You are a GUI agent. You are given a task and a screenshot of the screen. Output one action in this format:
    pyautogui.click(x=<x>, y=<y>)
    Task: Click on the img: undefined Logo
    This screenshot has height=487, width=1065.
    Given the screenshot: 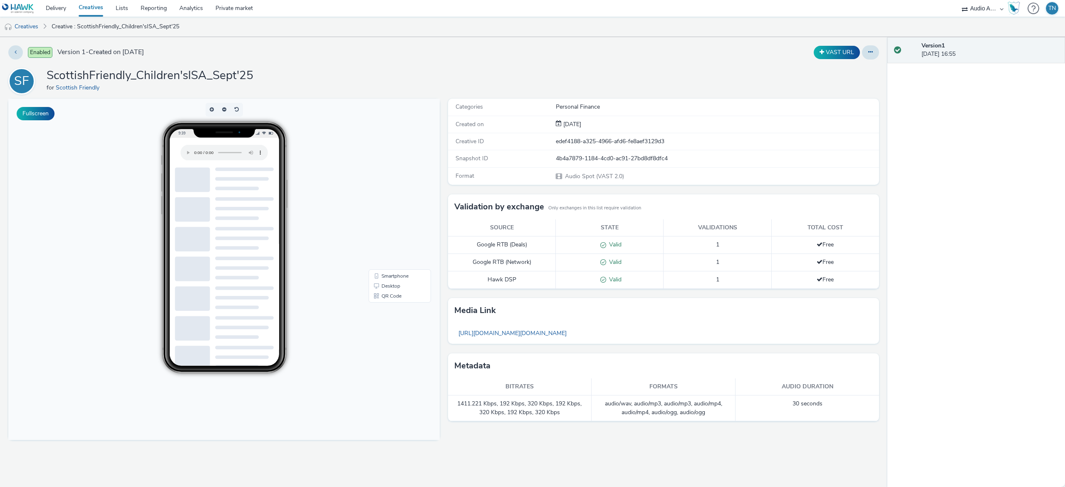 What is the action you would take?
    pyautogui.click(x=18, y=8)
    